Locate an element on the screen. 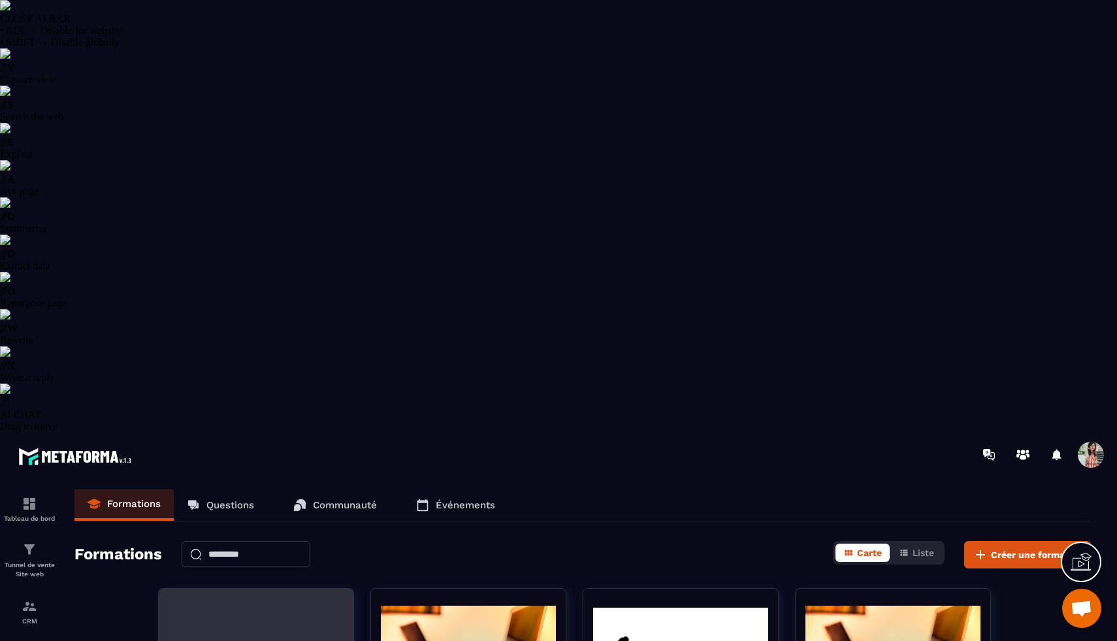 This screenshot has width=1117, height=641. a: Formations is located at coordinates (124, 505).